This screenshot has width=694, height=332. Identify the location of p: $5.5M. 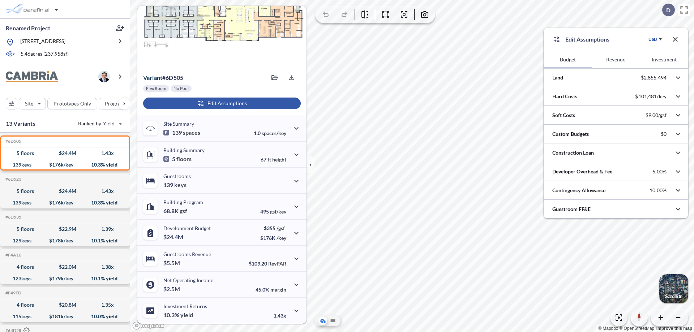
(172, 263).